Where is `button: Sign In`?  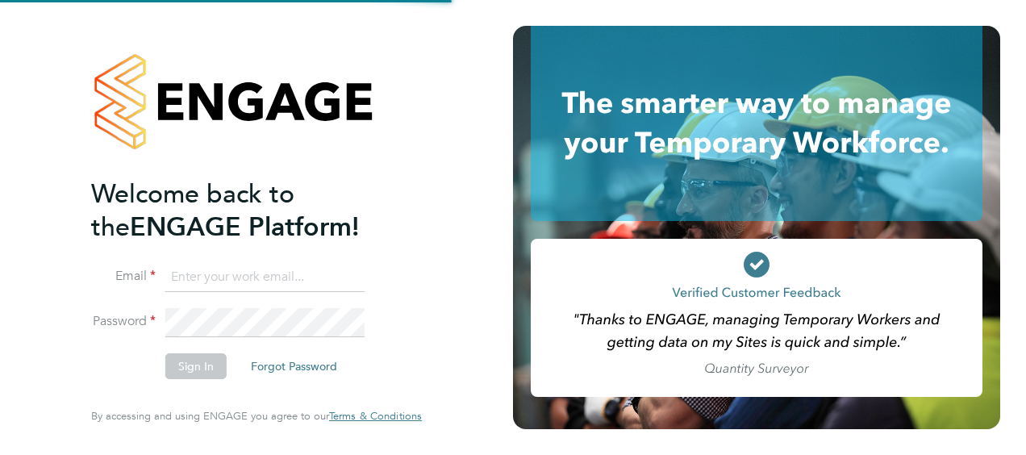
button: Sign In is located at coordinates (196, 366).